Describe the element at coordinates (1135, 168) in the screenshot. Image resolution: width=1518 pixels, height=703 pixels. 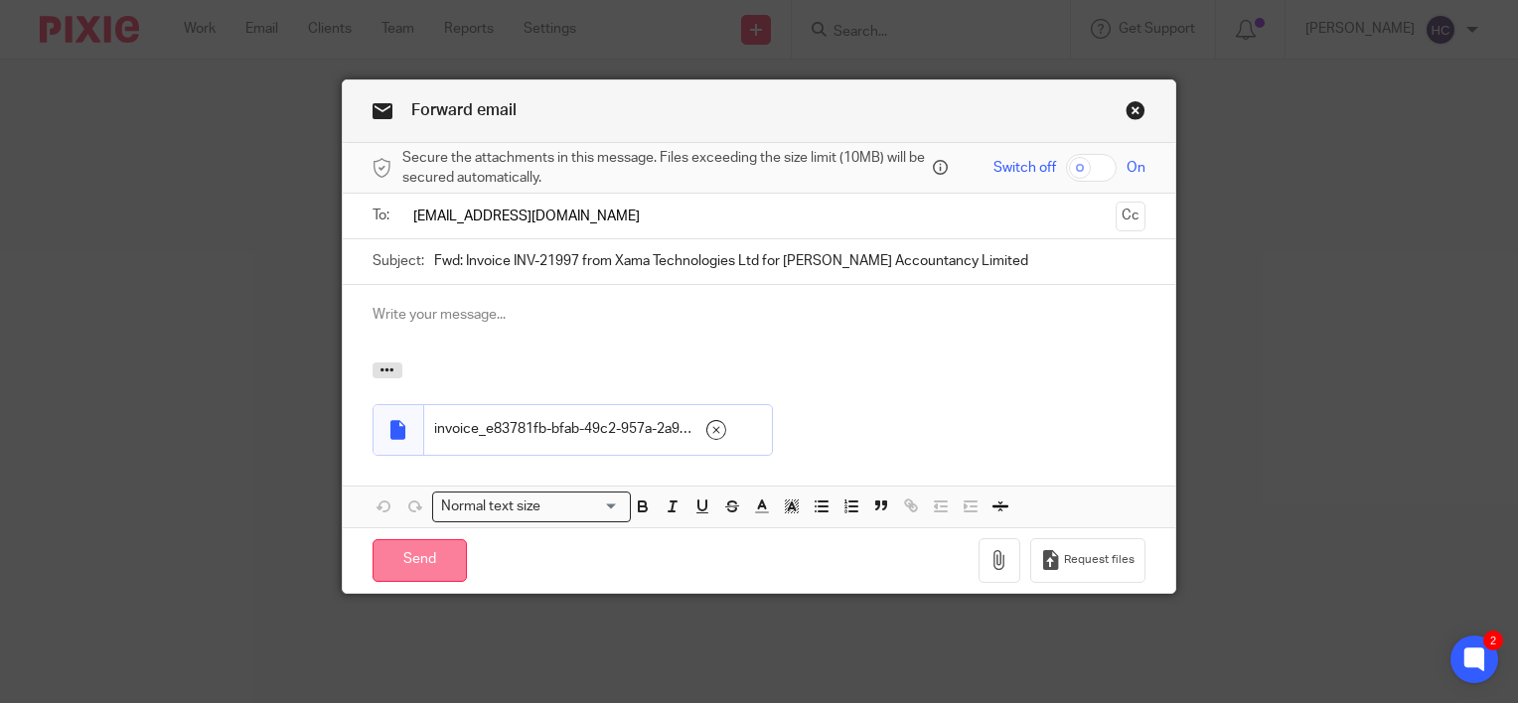
I see `span: On` at that location.